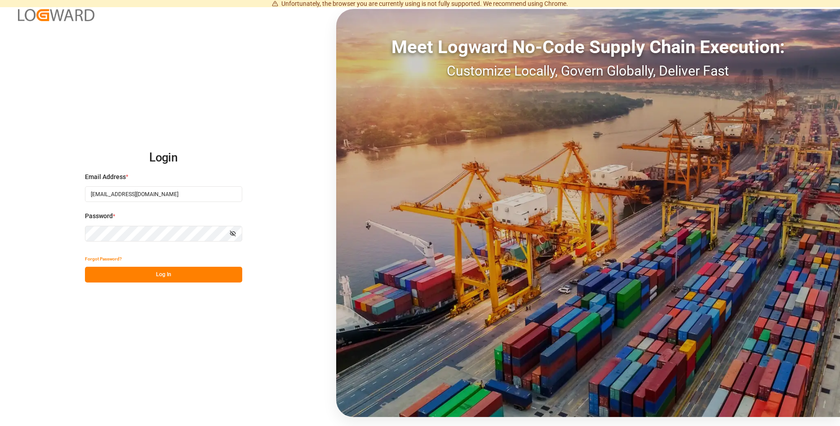 This screenshot has width=840, height=426. I want to click on h2: Login, so click(164, 158).